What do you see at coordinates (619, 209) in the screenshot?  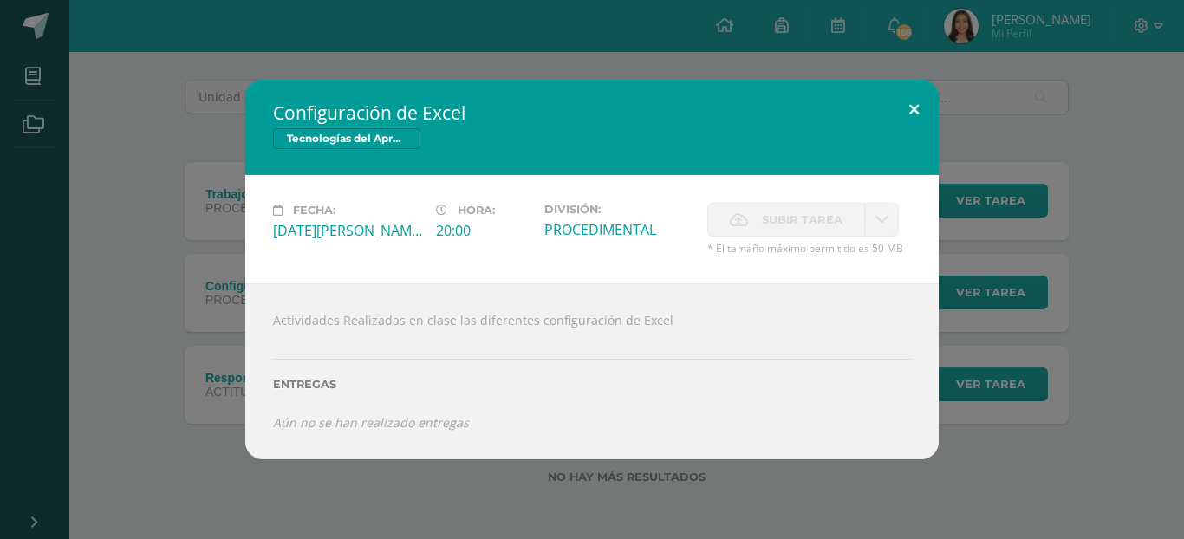 I see `label: División:` at bounding box center [619, 209].